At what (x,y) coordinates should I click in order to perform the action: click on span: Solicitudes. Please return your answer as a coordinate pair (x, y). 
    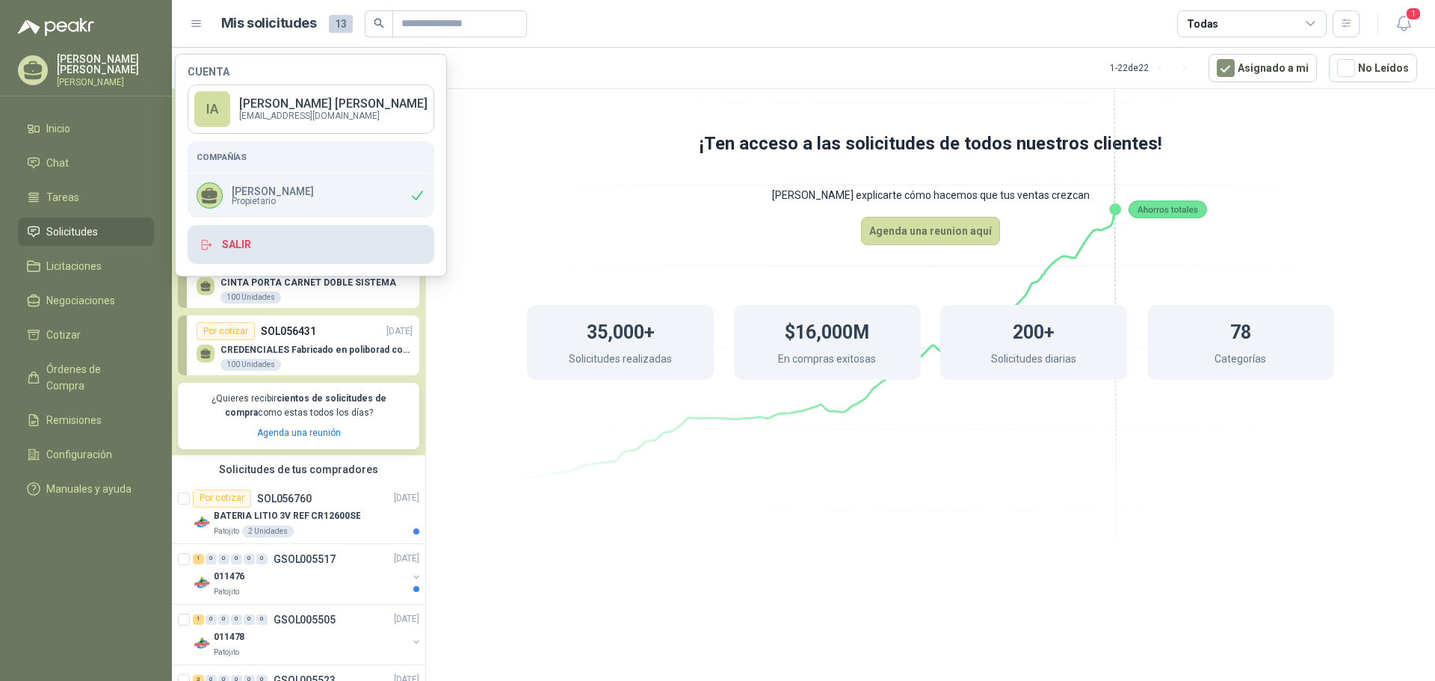
    Looking at the image, I should click on (72, 232).